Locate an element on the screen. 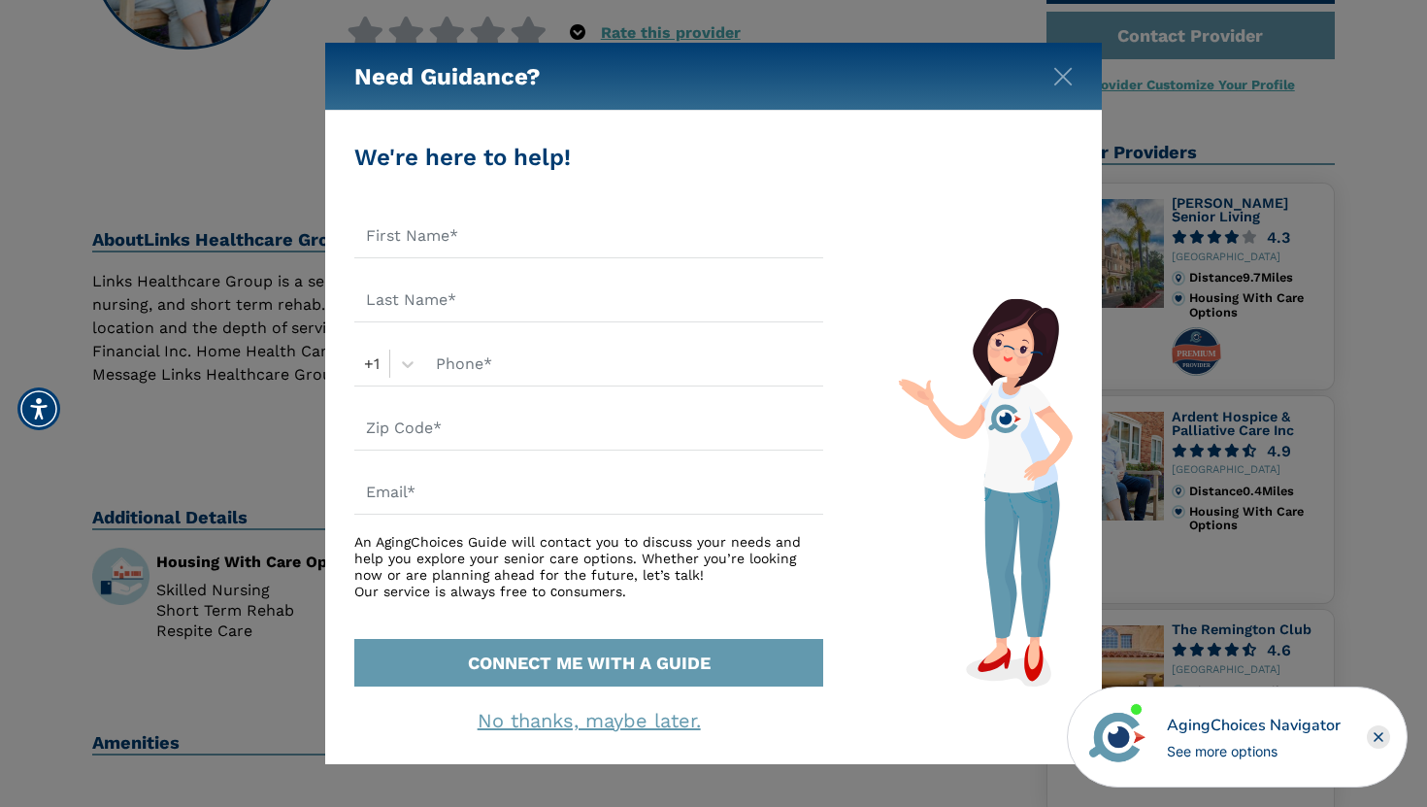 The height and width of the screenshot is (807, 1427). div: AgingChoices Navigator is located at coordinates (1253, 725).